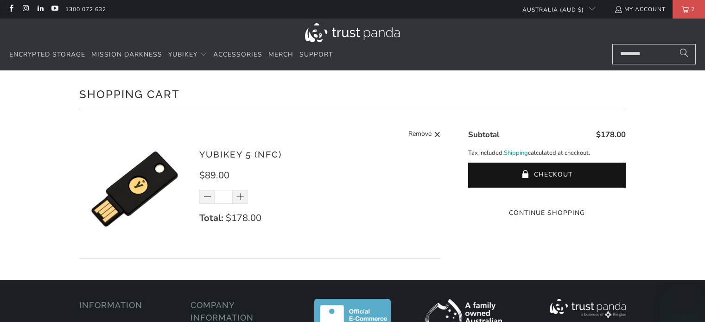 Image resolution: width=705 pixels, height=322 pixels. What do you see at coordinates (684, 54) in the screenshot?
I see `button: Search` at bounding box center [684, 54].